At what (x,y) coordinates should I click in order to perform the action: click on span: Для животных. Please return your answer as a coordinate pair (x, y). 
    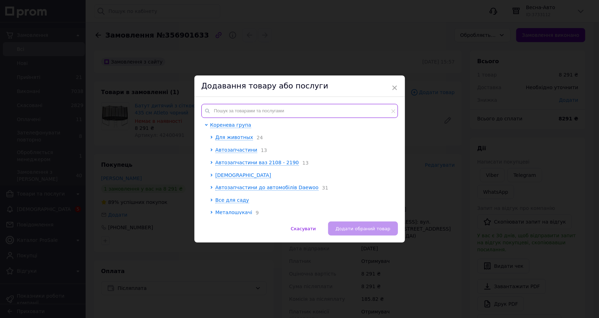
    Looking at the image, I should click on (235, 137).